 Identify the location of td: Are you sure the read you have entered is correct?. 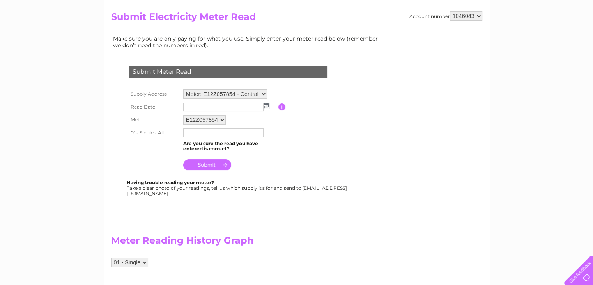
(230, 146).